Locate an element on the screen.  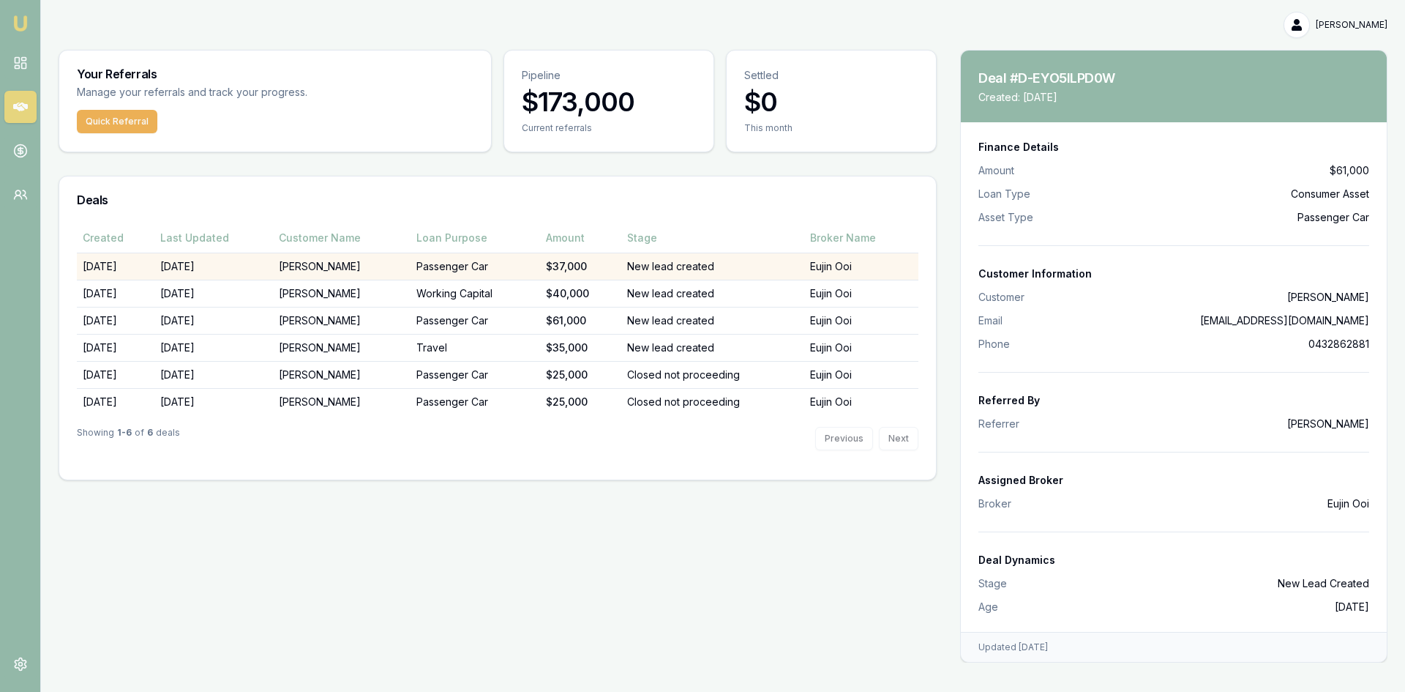
div: Customer Information is located at coordinates (1174, 274).